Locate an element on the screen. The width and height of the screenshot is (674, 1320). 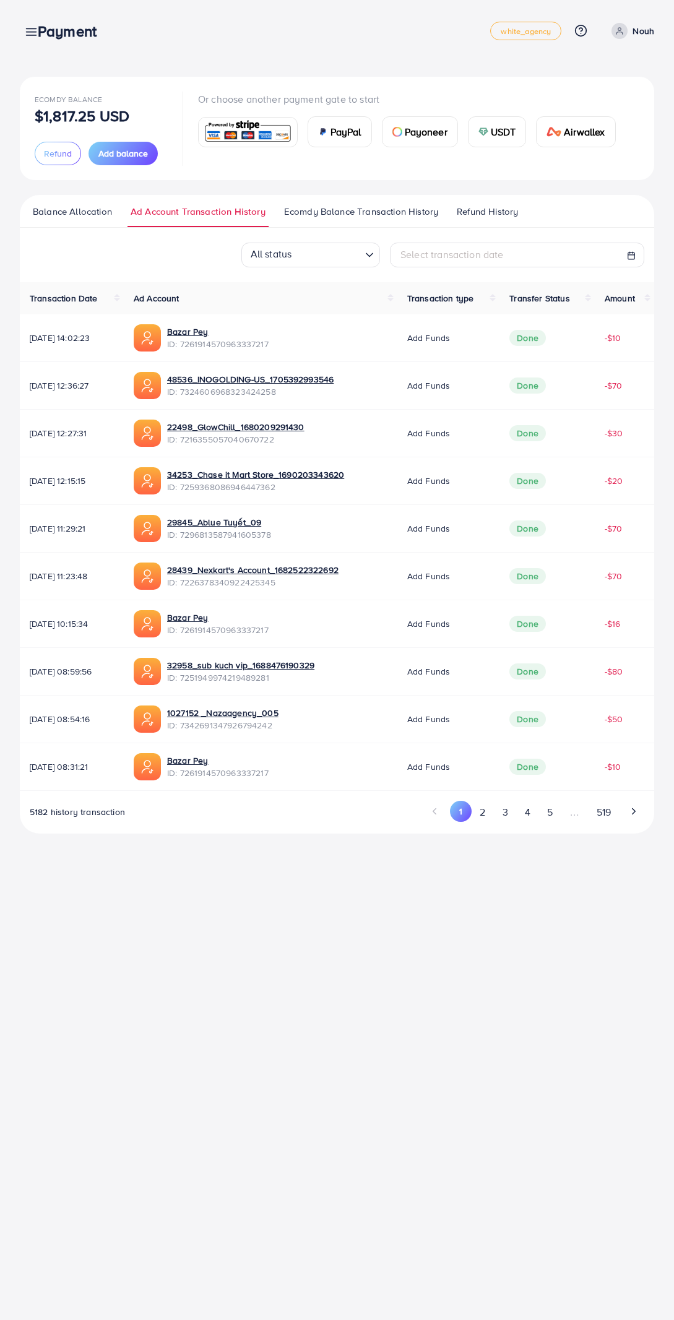
span: Ad Account Transaction History is located at coordinates (198, 212).